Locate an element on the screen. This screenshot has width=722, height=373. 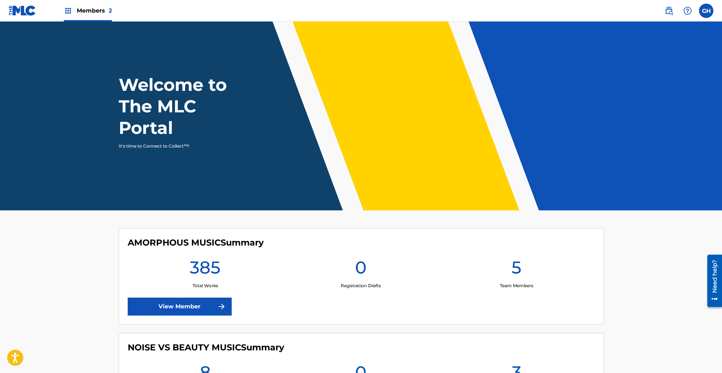
h1: 5 is located at coordinates (516, 269).